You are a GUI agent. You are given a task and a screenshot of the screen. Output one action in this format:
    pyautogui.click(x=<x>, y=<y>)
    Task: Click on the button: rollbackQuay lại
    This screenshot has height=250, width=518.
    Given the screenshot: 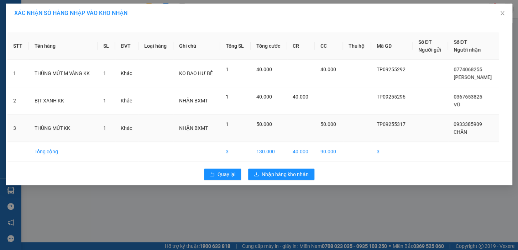 What is the action you would take?
    pyautogui.click(x=222, y=174)
    